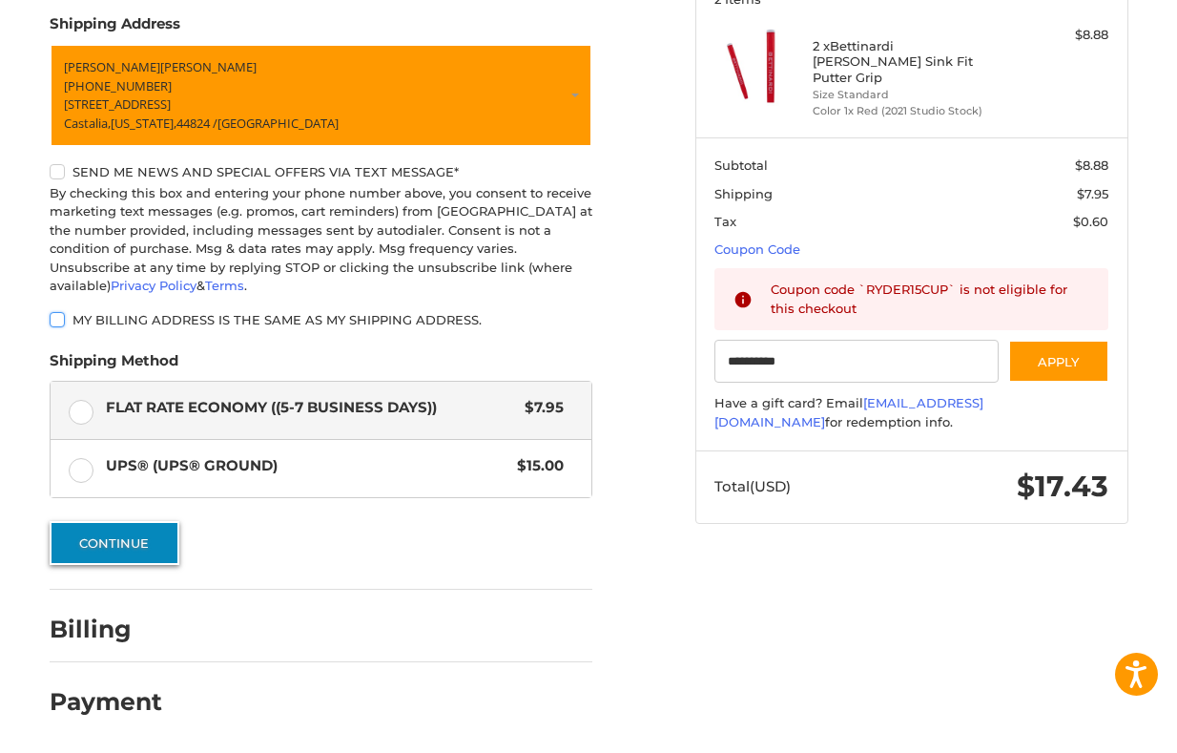 The image size is (1177, 753). What do you see at coordinates (1090, 221) in the screenshot?
I see `span: $0.60` at bounding box center [1090, 221].